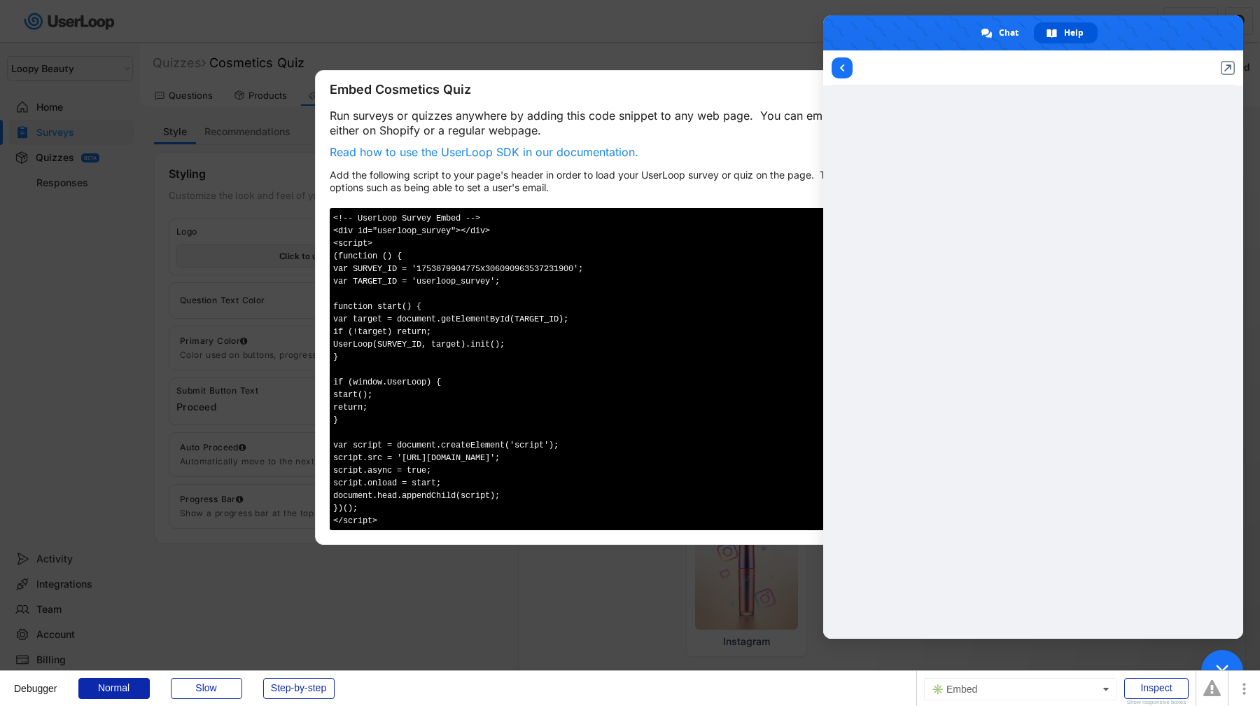  What do you see at coordinates (206, 688) in the screenshot?
I see `div: Slow` at bounding box center [206, 688].